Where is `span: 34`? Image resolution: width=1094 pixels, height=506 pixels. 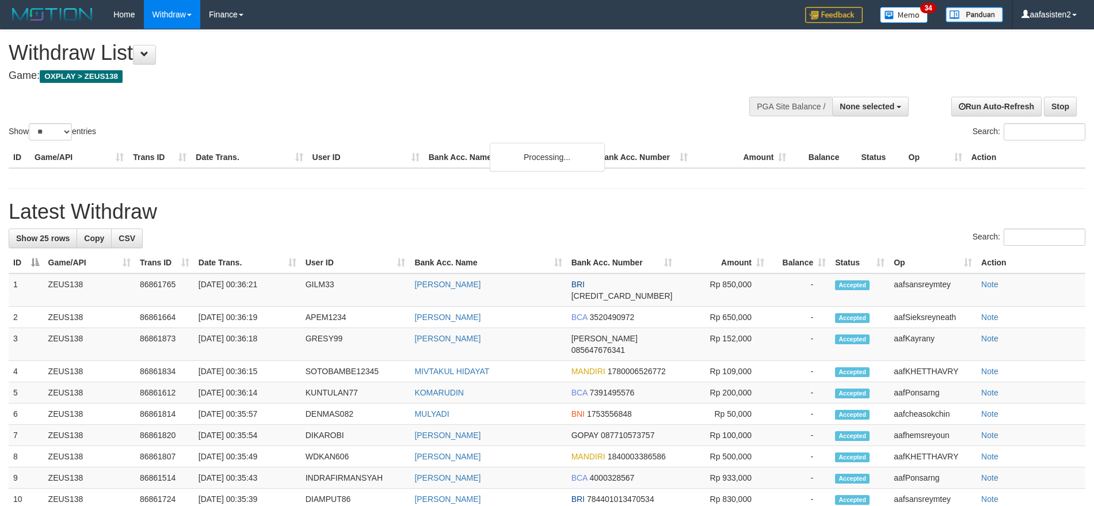 span: 34 is located at coordinates (928, 8).